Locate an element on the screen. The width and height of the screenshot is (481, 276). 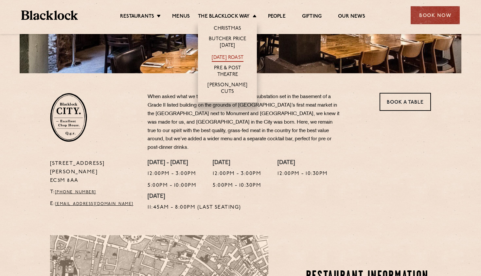
a: The Blacklock Way is located at coordinates (224, 17).